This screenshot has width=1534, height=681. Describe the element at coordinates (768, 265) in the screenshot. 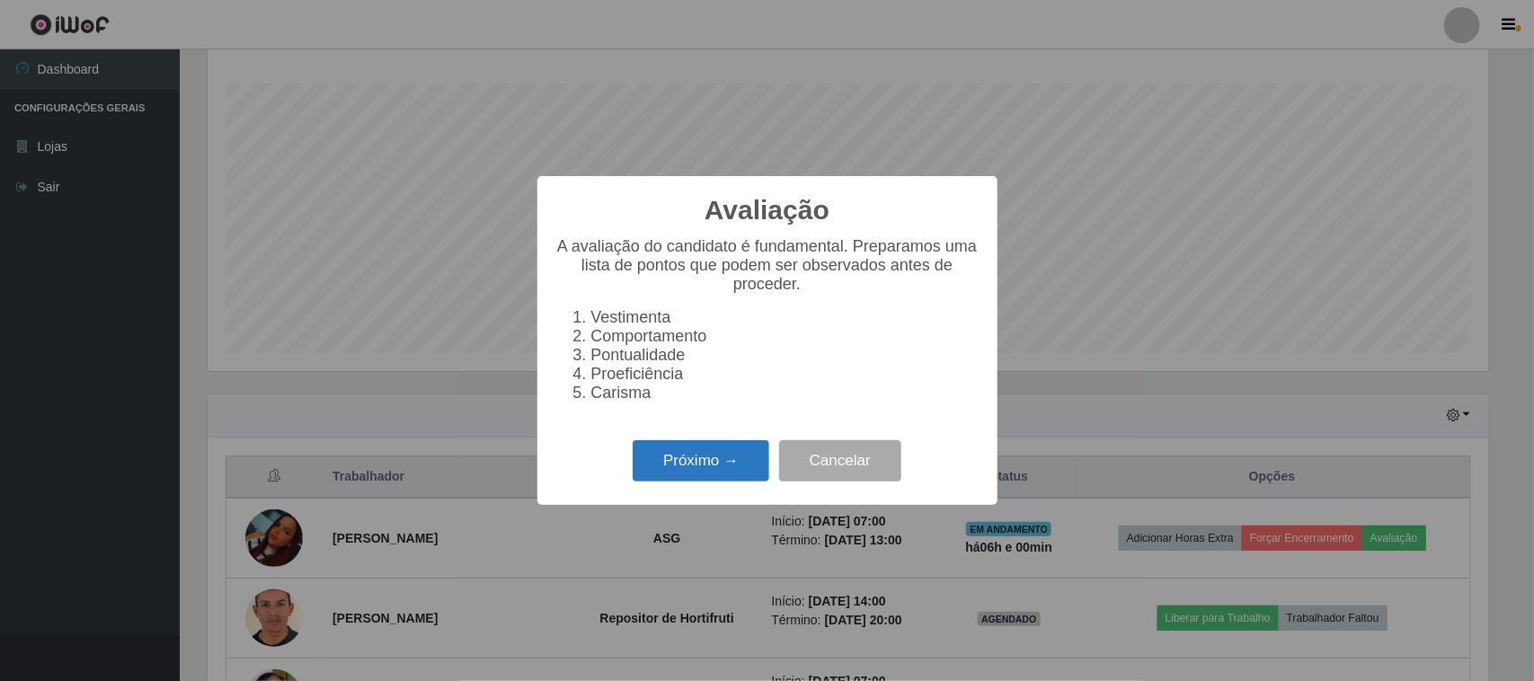

I see `p: A avaliação do candidato é fundamental. Preparamos uma lista de pontos que podem ser observados a...` at that location.